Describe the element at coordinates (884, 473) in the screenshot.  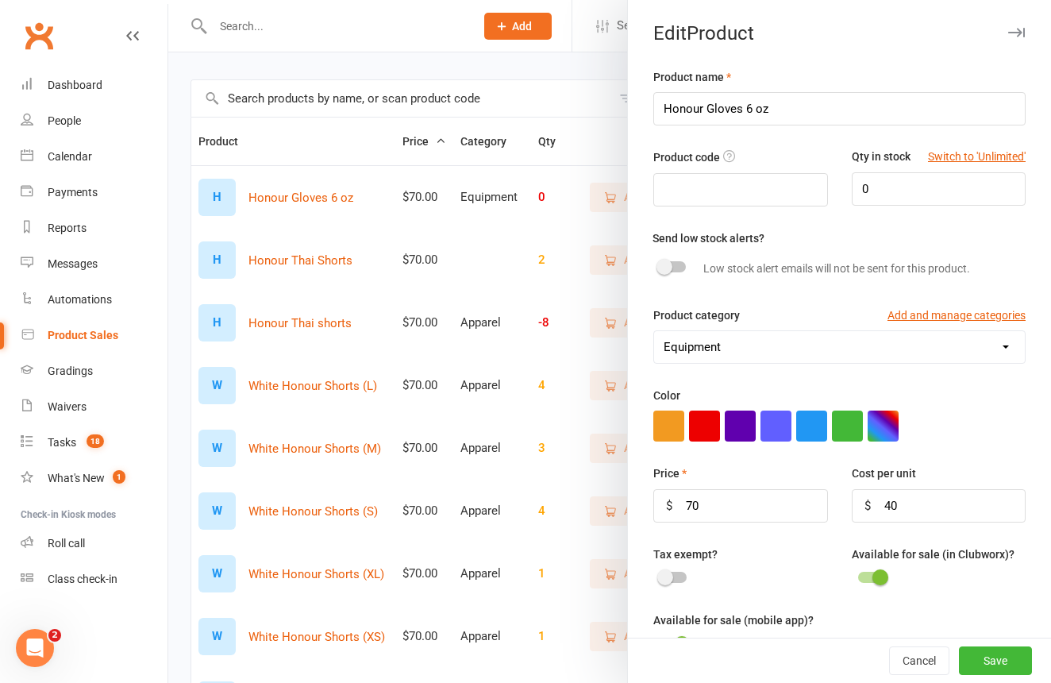
I see `label: Cost per unit` at that location.